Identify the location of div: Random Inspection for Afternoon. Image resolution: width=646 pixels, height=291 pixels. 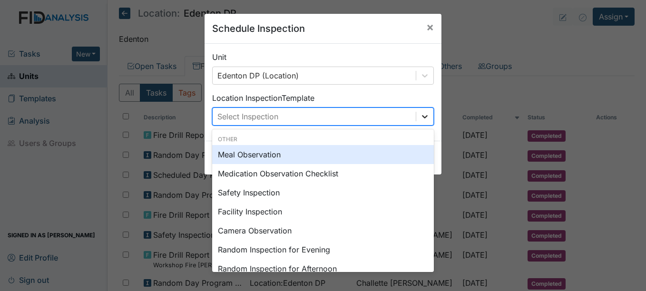
(323, 269).